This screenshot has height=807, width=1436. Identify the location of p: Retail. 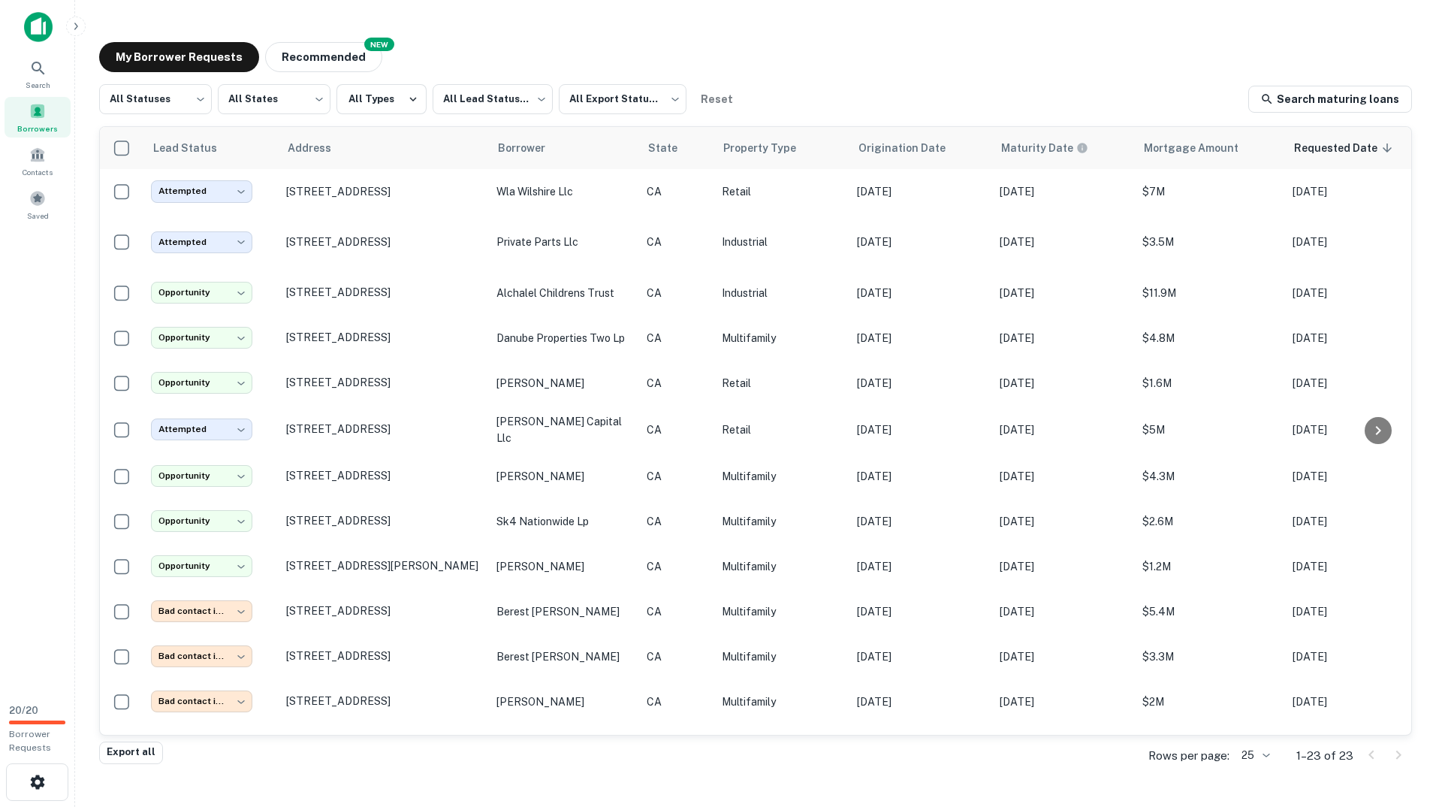
(782, 383).